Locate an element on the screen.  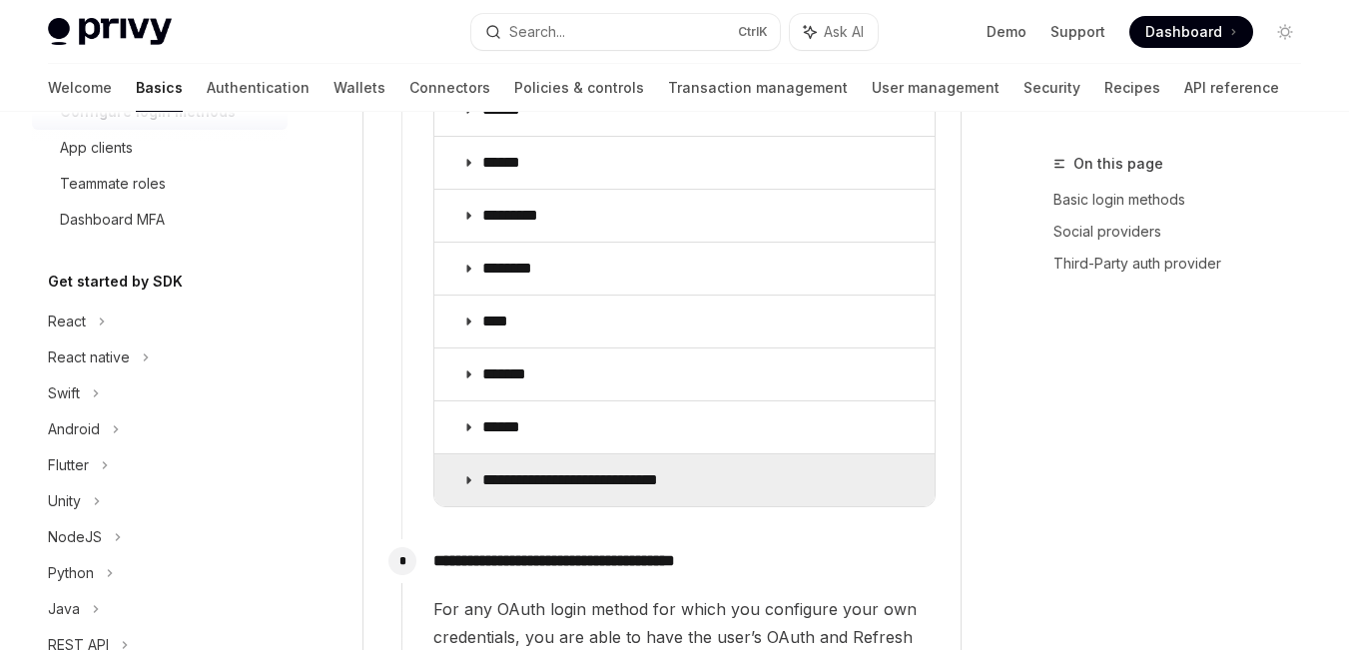
div: Unity is located at coordinates (64, 501).